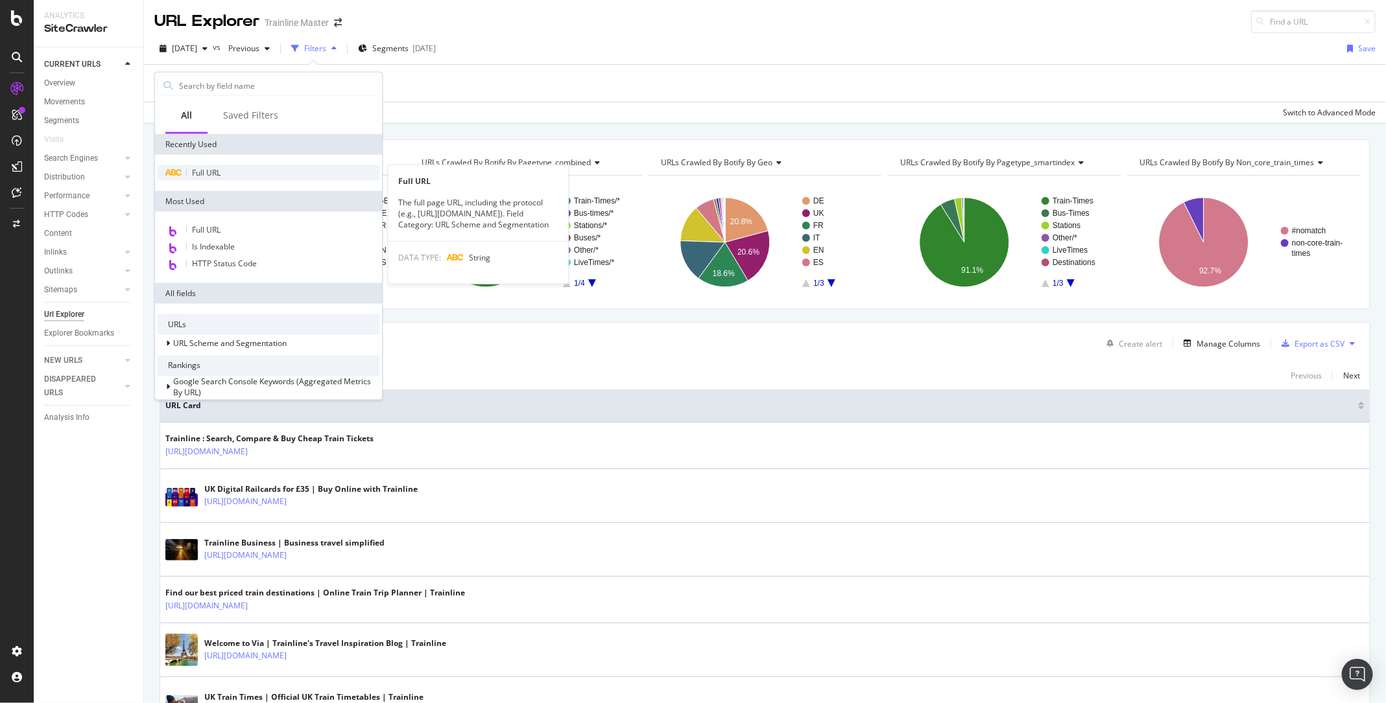 The height and width of the screenshot is (703, 1386). What do you see at coordinates (66, 215) in the screenshot?
I see `div: HTTP Codes` at bounding box center [66, 215].